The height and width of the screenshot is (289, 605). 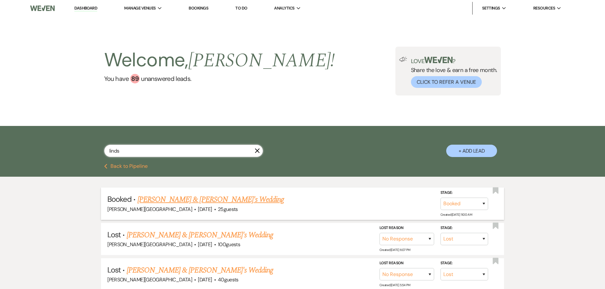 What do you see at coordinates (228, 209) in the screenshot?
I see `span: 25 guests` at bounding box center [228, 209].